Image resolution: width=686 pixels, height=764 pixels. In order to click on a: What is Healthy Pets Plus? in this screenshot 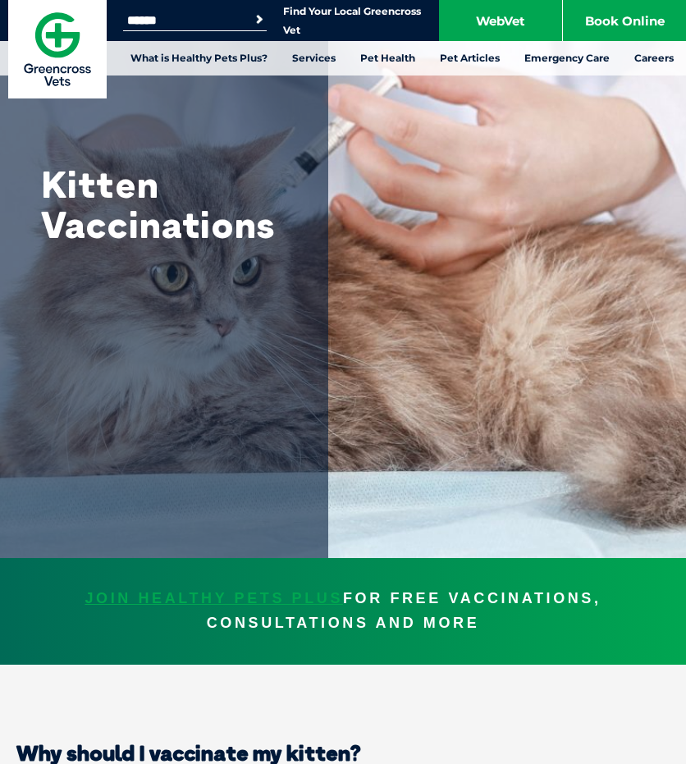, I will do `click(199, 58)`.